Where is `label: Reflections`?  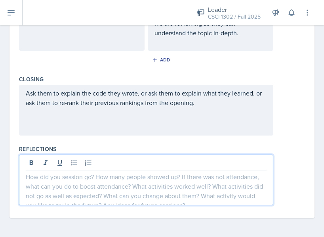 label: Reflections is located at coordinates (38, 149).